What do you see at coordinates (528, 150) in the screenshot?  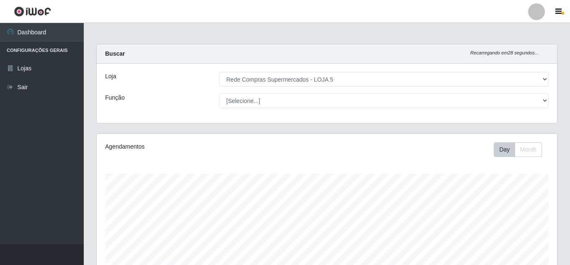 I see `button: Month` at bounding box center [528, 150].